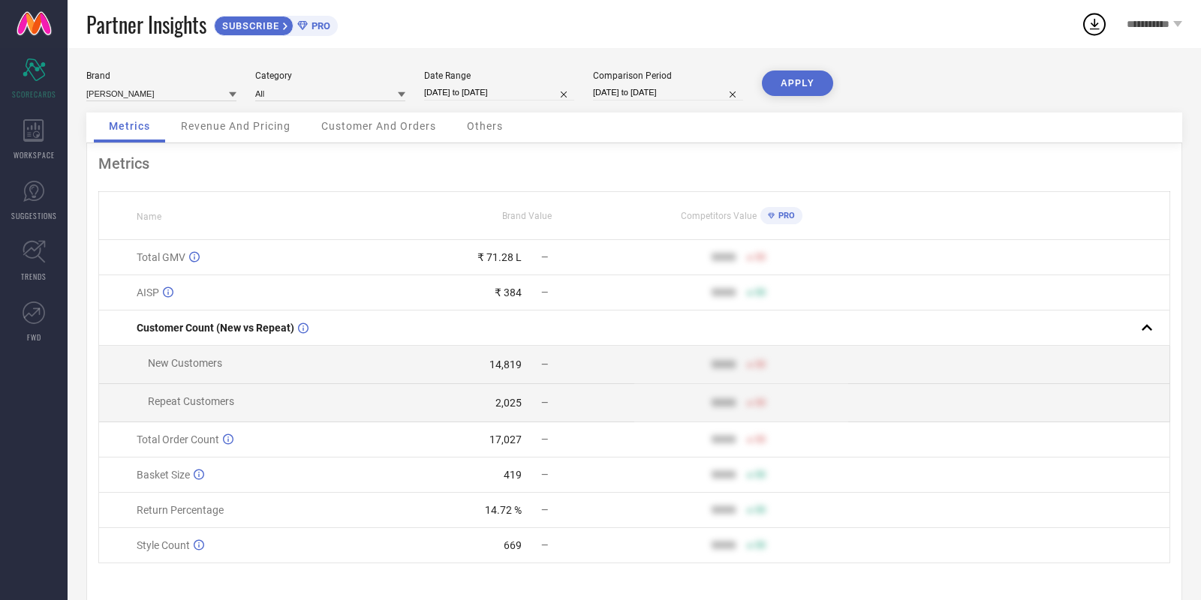 The height and width of the screenshot is (600, 1201). Describe the element at coordinates (499, 76) in the screenshot. I see `div: Date Range` at that location.